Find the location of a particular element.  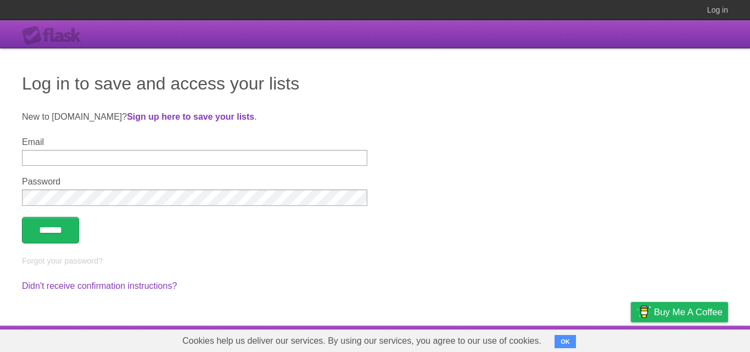

a: Didn't receive confirmation instructions? is located at coordinates (99, 286).